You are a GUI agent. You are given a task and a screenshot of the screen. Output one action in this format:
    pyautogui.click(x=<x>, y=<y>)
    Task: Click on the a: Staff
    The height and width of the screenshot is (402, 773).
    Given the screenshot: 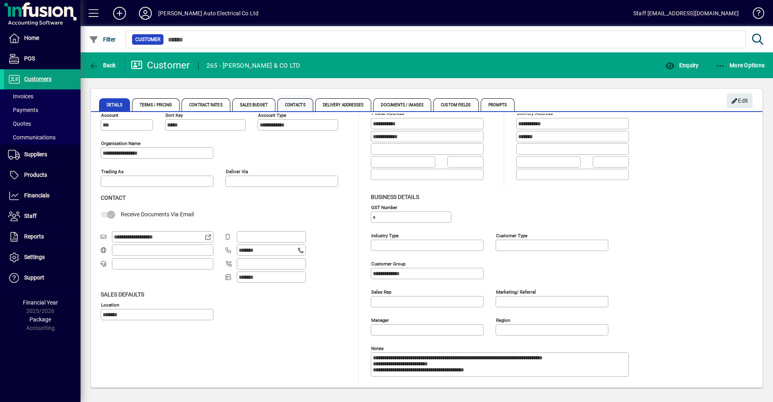 What is the action you would take?
    pyautogui.click(x=42, y=216)
    